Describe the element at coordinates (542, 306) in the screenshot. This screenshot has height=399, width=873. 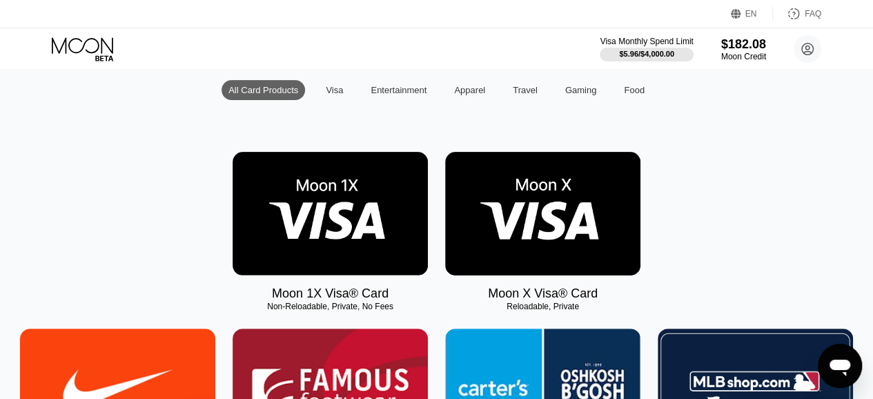
I see `div: Reloadable, Private` at that location.